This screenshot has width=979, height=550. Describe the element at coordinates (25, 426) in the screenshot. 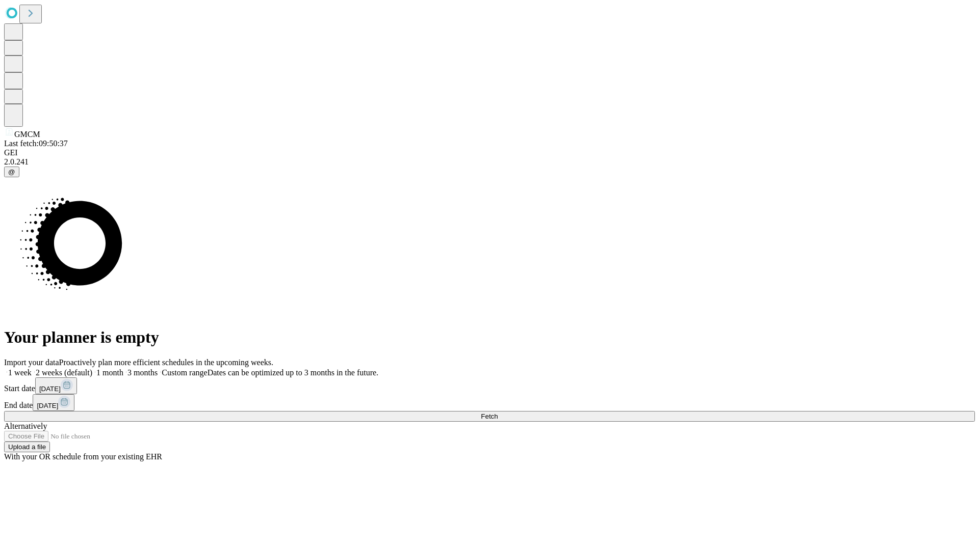

I see `span: Alternatively` at that location.